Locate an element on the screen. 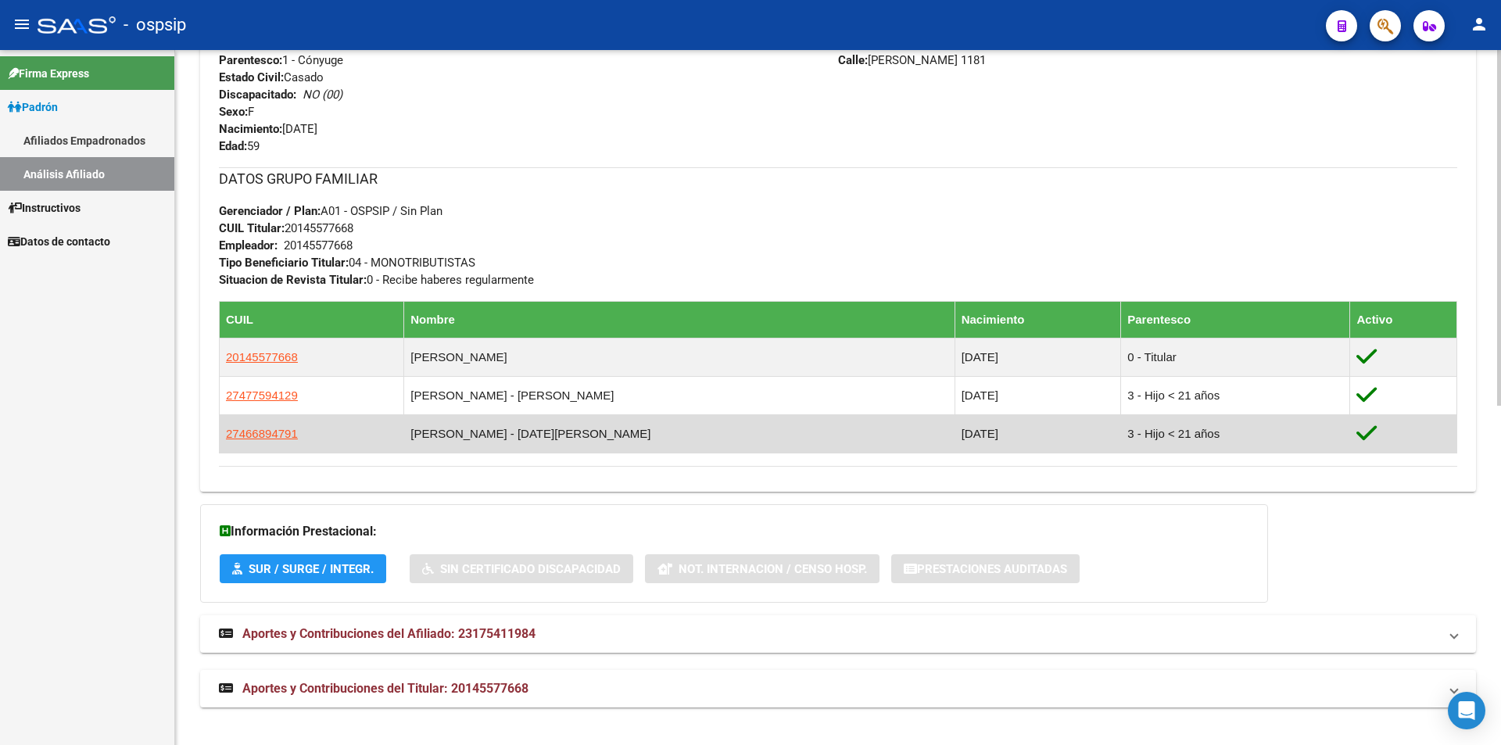  span: SUR / SURGE / INTEGR. is located at coordinates (311, 569).